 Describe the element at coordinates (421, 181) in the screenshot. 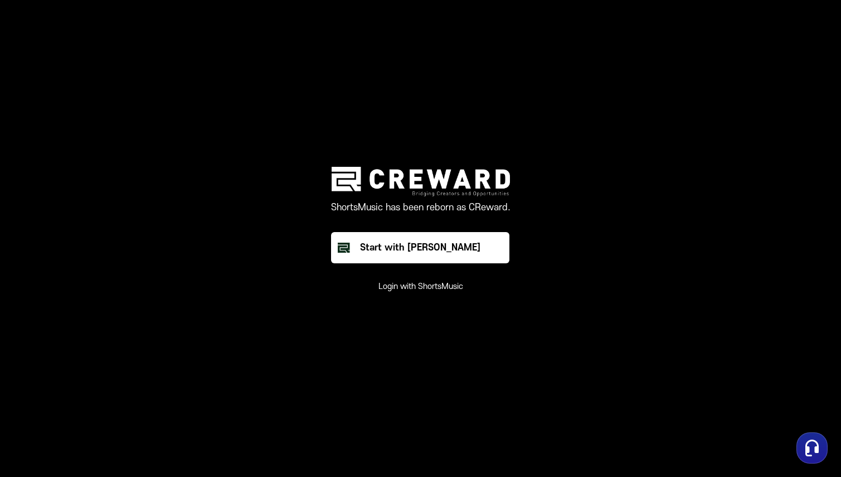

I see `img: creward logo` at that location.